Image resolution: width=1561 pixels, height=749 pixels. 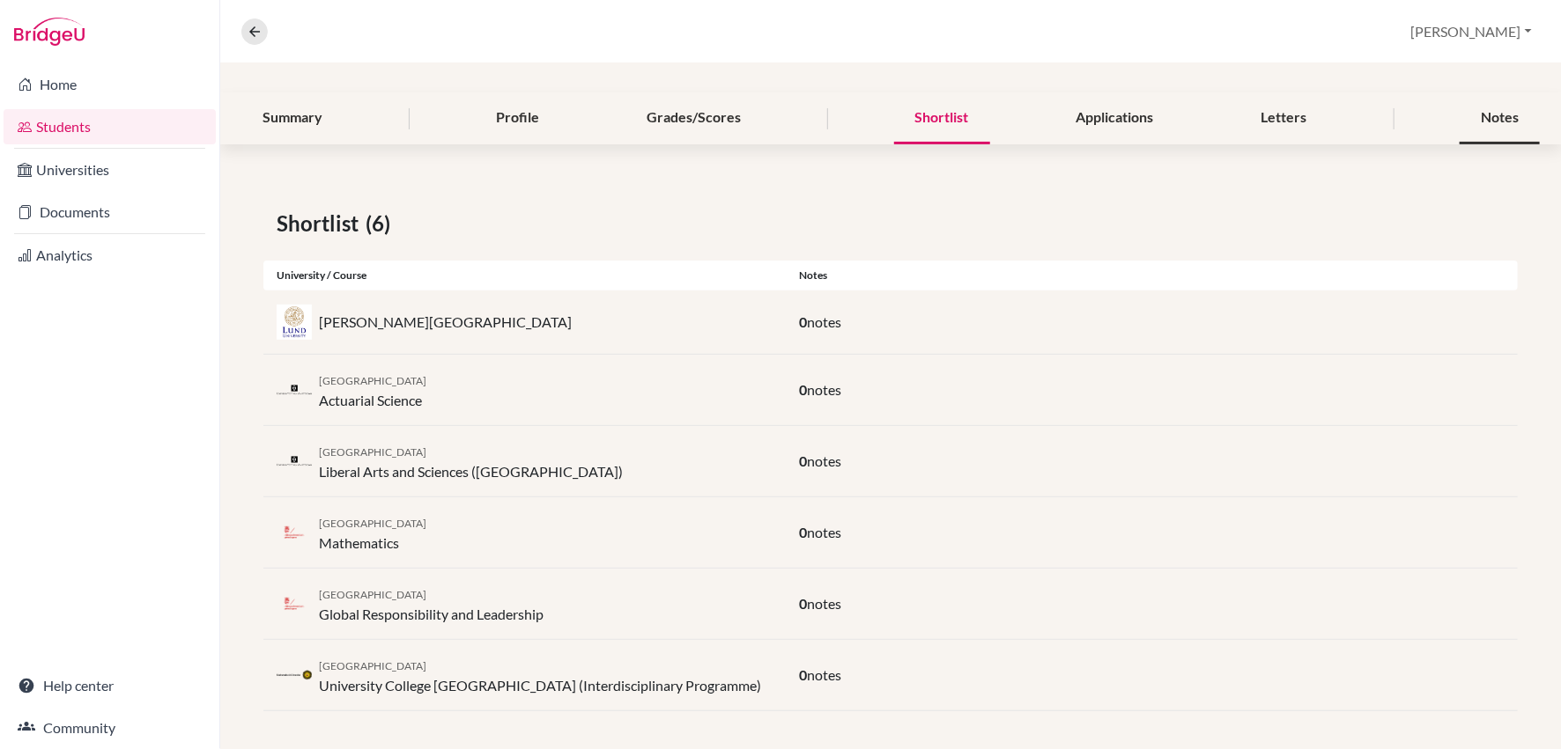 I want to click on div: Shortlist, so click(x=941, y=118).